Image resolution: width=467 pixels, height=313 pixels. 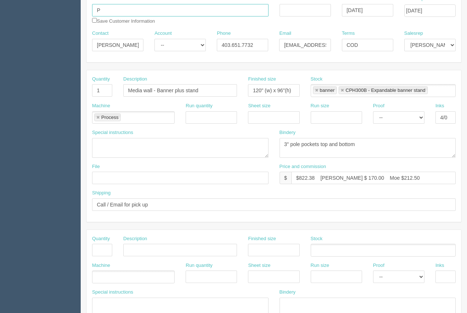 I want to click on label: Terms, so click(x=348, y=33).